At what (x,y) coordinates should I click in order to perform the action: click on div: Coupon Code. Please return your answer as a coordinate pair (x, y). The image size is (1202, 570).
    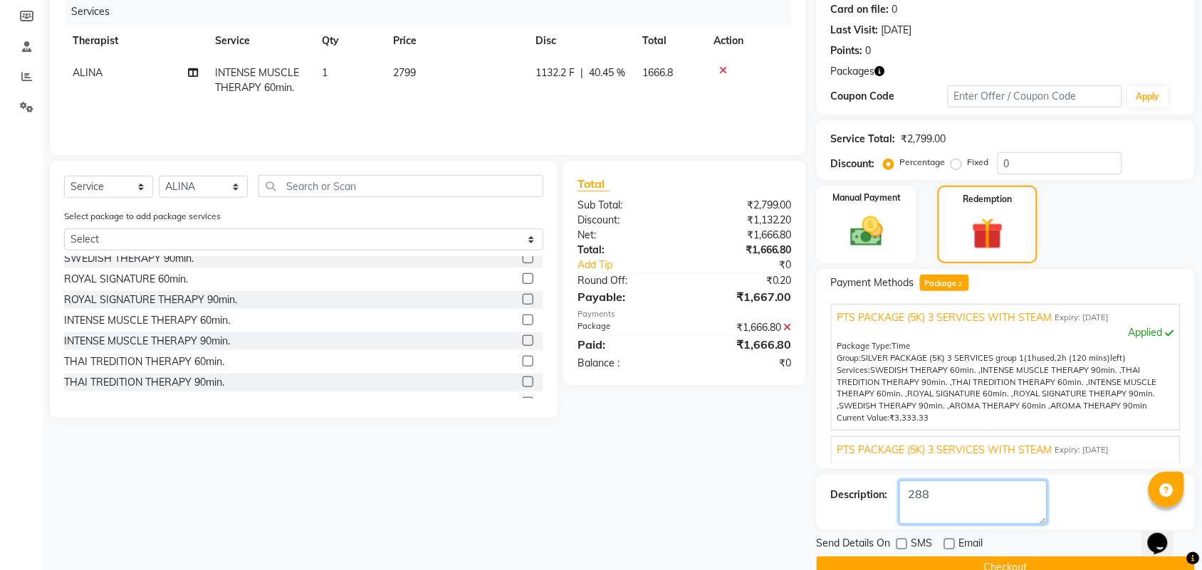
    Looking at the image, I should click on (889, 96).